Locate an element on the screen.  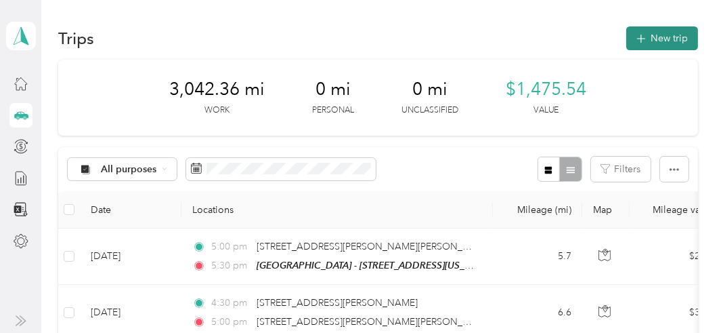
span: 4:30 pm is located at coordinates (230, 303).